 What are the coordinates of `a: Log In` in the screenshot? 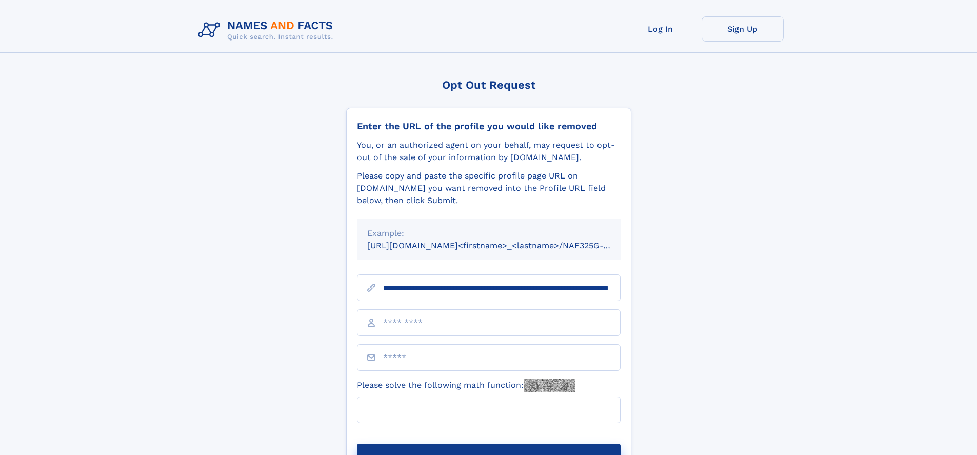 It's located at (660, 29).